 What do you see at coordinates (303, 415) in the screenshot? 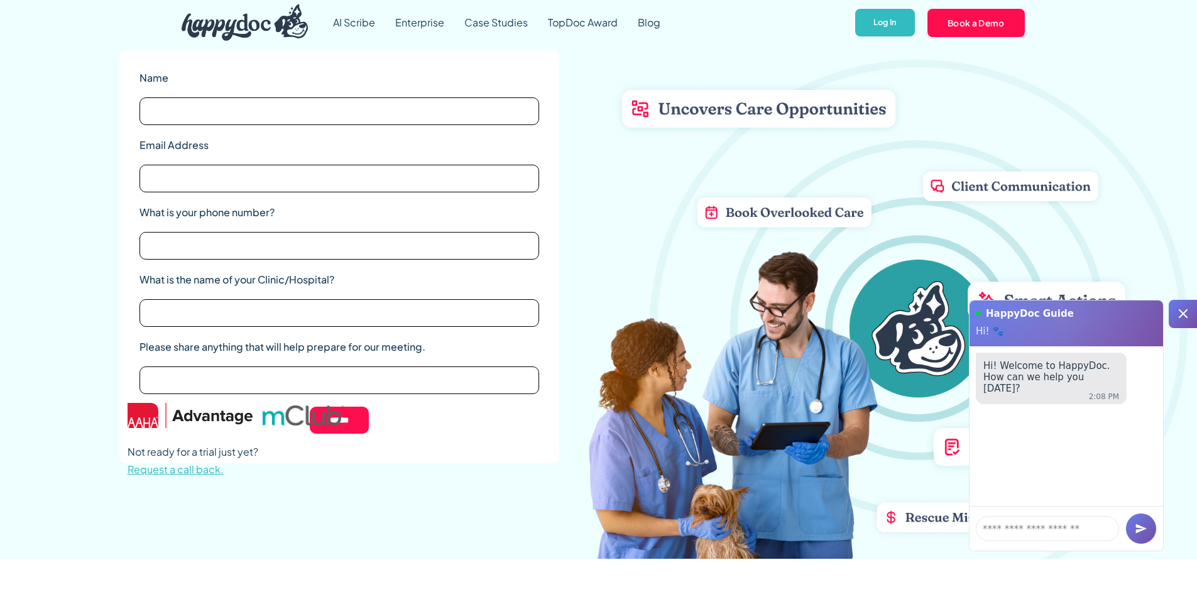
I see `img: mclub logo` at bounding box center [303, 415].